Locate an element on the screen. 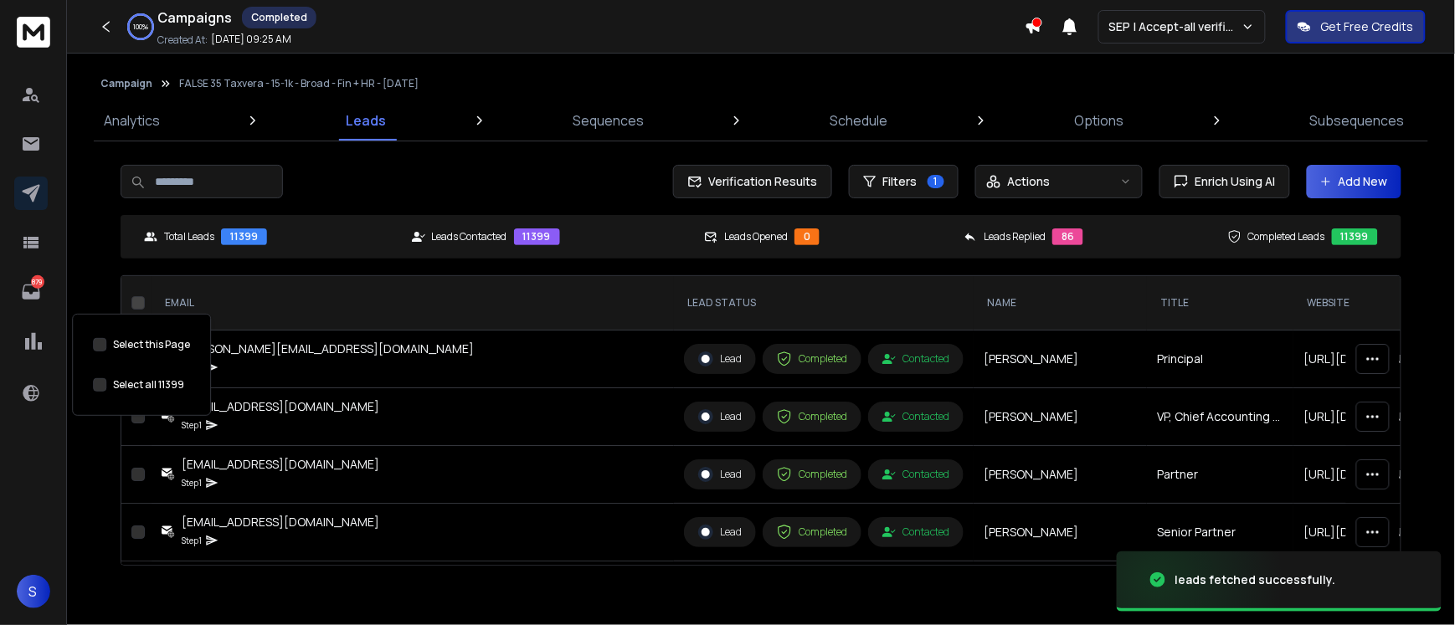  th: website is located at coordinates (1366, 303).